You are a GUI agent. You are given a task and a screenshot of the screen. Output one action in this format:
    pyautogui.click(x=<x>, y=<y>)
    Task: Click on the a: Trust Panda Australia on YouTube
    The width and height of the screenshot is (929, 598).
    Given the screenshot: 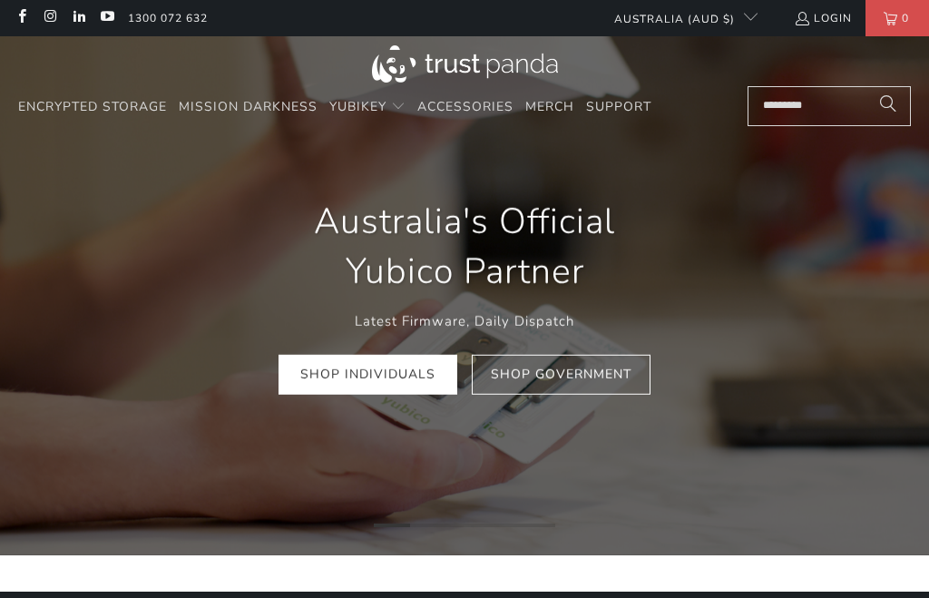 What is the action you would take?
    pyautogui.click(x=106, y=18)
    